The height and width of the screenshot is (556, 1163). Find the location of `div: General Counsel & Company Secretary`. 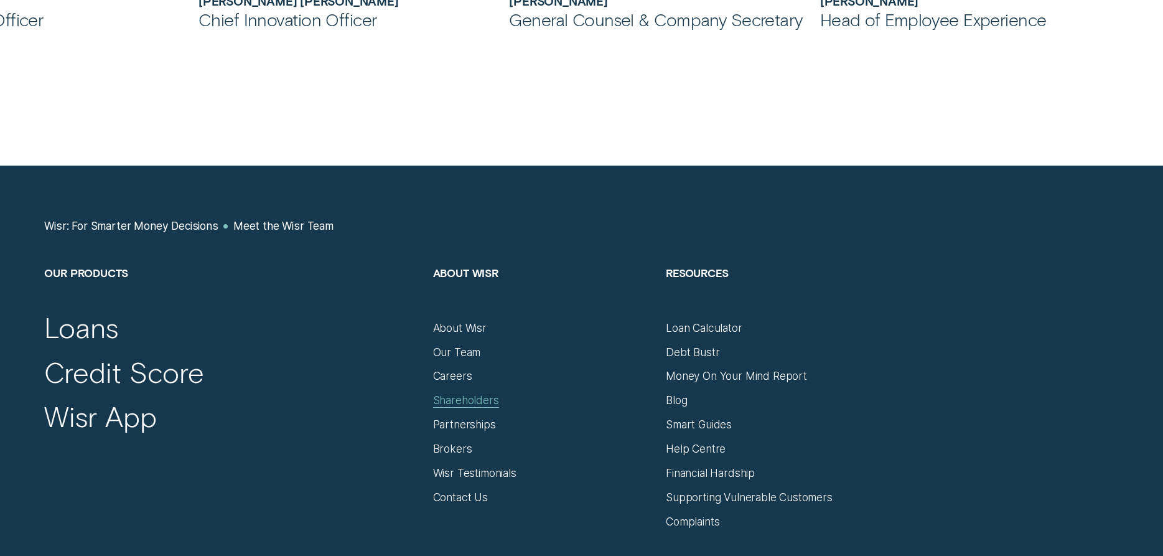

div: General Counsel & Company Secretary is located at coordinates (658, 19).